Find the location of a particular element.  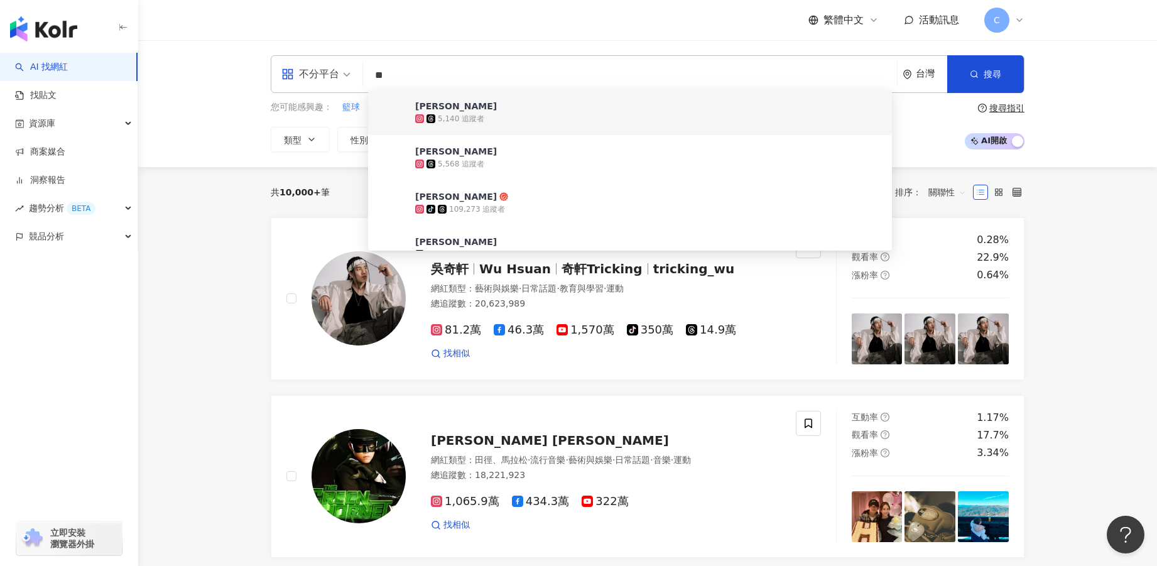

button: 韓網 is located at coordinates (425, 107).